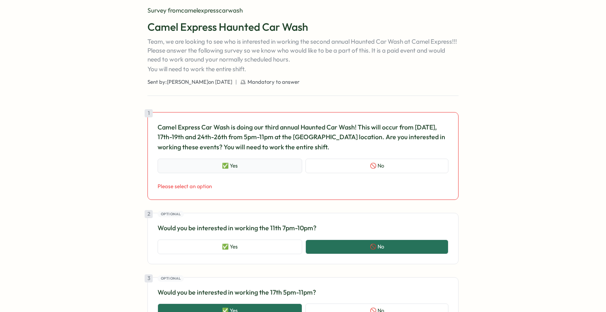  What do you see at coordinates (303, 292) in the screenshot?
I see `p: Would you be interested in working the 17th 5pm-11pm?` at bounding box center [303, 292].